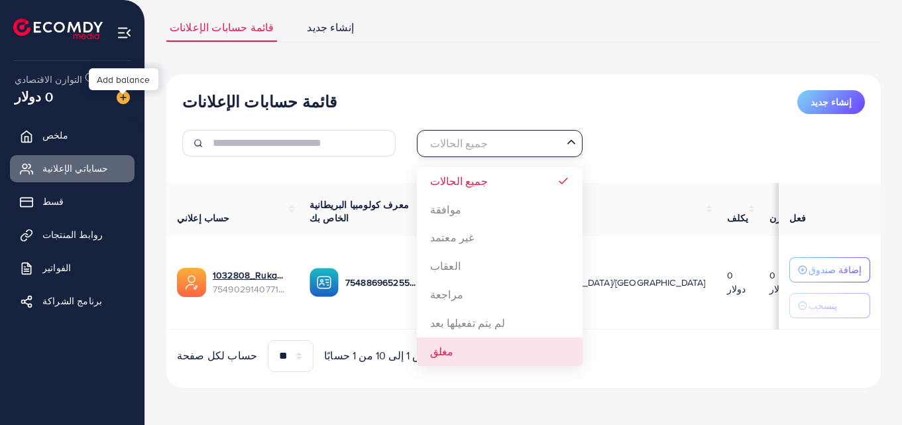  Describe the element at coordinates (72, 301) in the screenshot. I see `font: برنامج الشراكة` at that location.